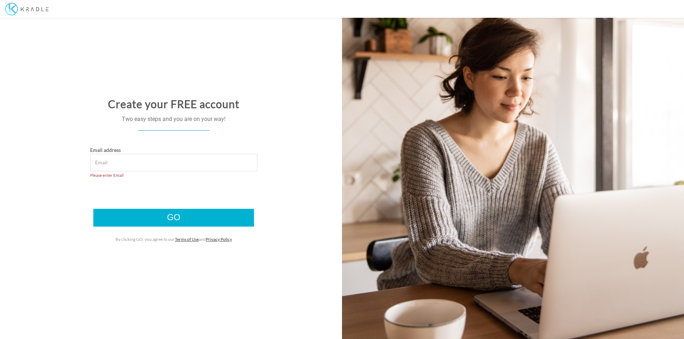  What do you see at coordinates (174, 163) in the screenshot?
I see `input: Email` at bounding box center [174, 163].